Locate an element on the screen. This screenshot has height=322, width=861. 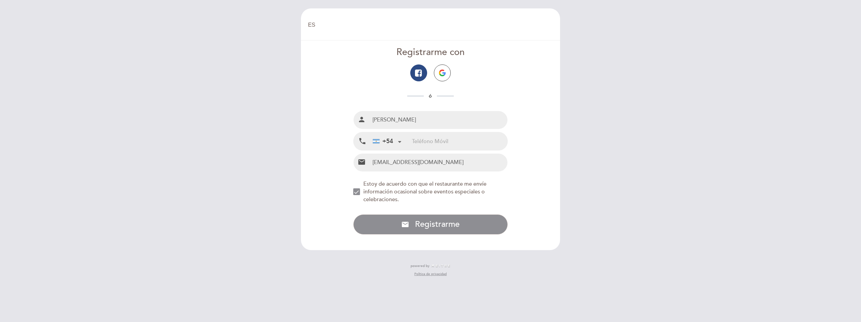
input: Email is located at coordinates (439, 162).